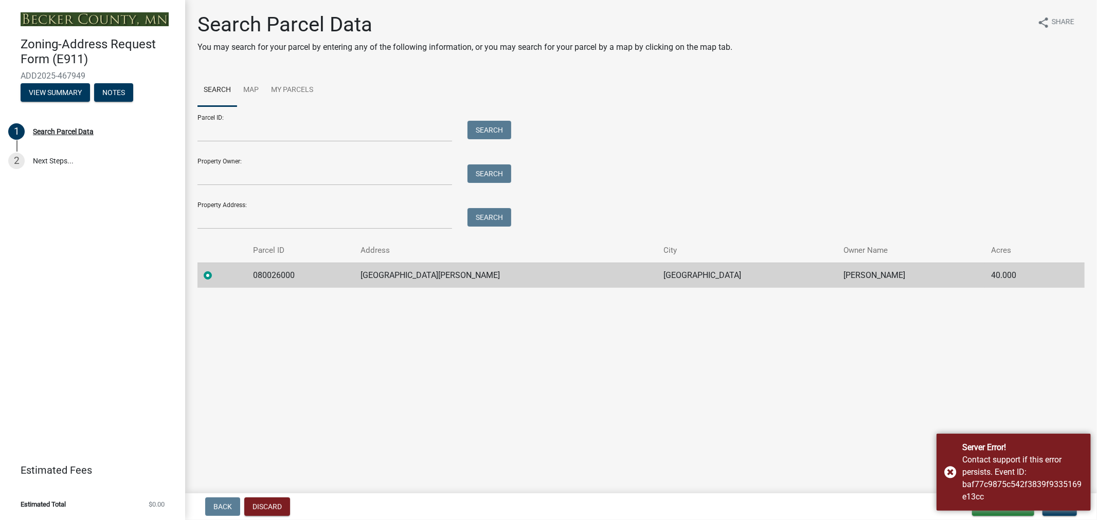 The image size is (1097, 520). Describe the element at coordinates (93, 76) in the screenshot. I see `span: ADD2025-467949` at that location.